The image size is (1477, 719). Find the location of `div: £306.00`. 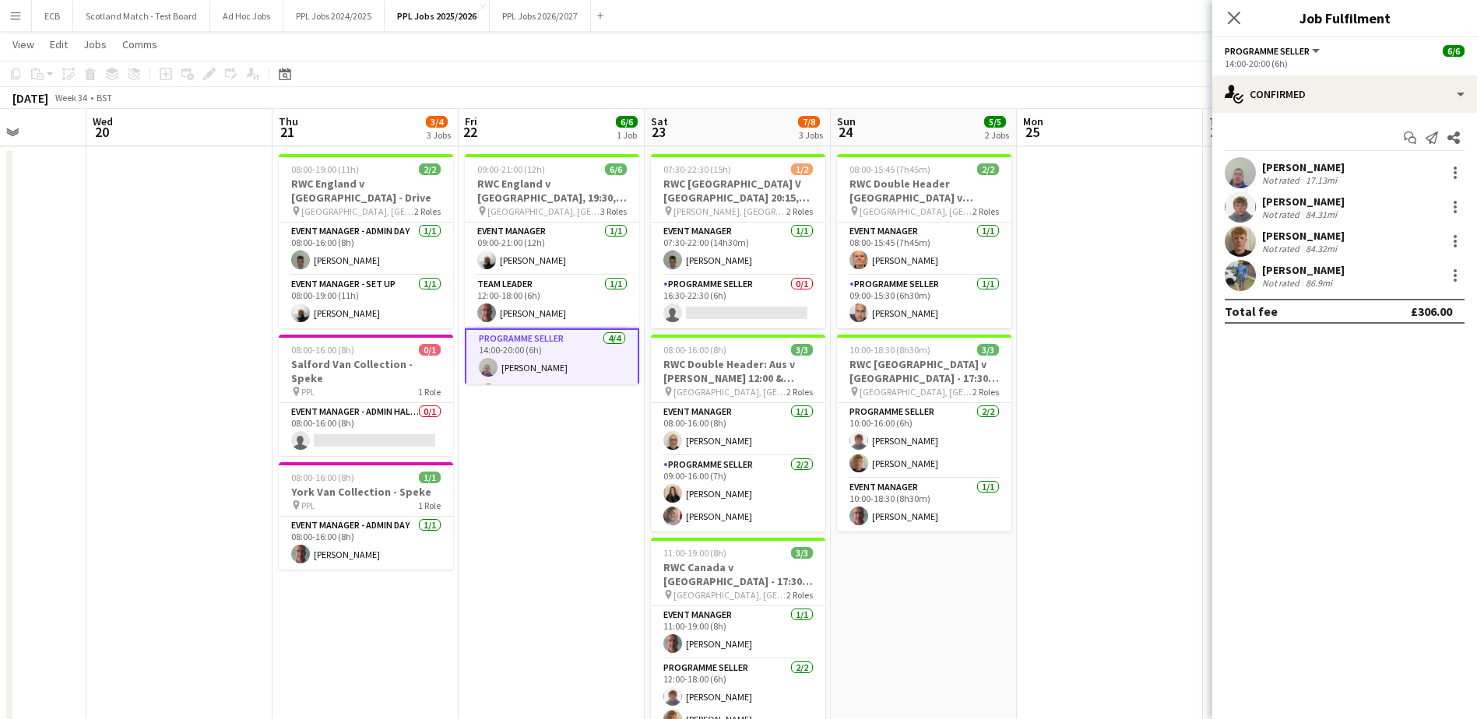

div: £306.00 is located at coordinates (1431, 311).